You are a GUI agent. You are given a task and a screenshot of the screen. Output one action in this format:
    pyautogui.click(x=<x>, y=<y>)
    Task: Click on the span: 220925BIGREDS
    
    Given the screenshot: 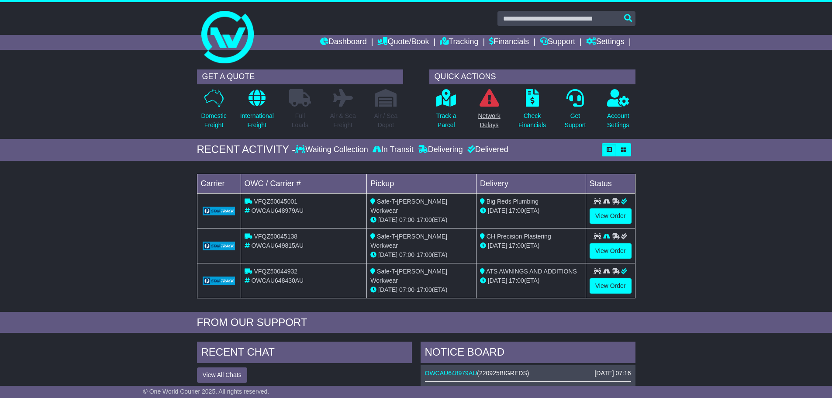 What is the action you would take?
    pyautogui.click(x=503, y=373)
    